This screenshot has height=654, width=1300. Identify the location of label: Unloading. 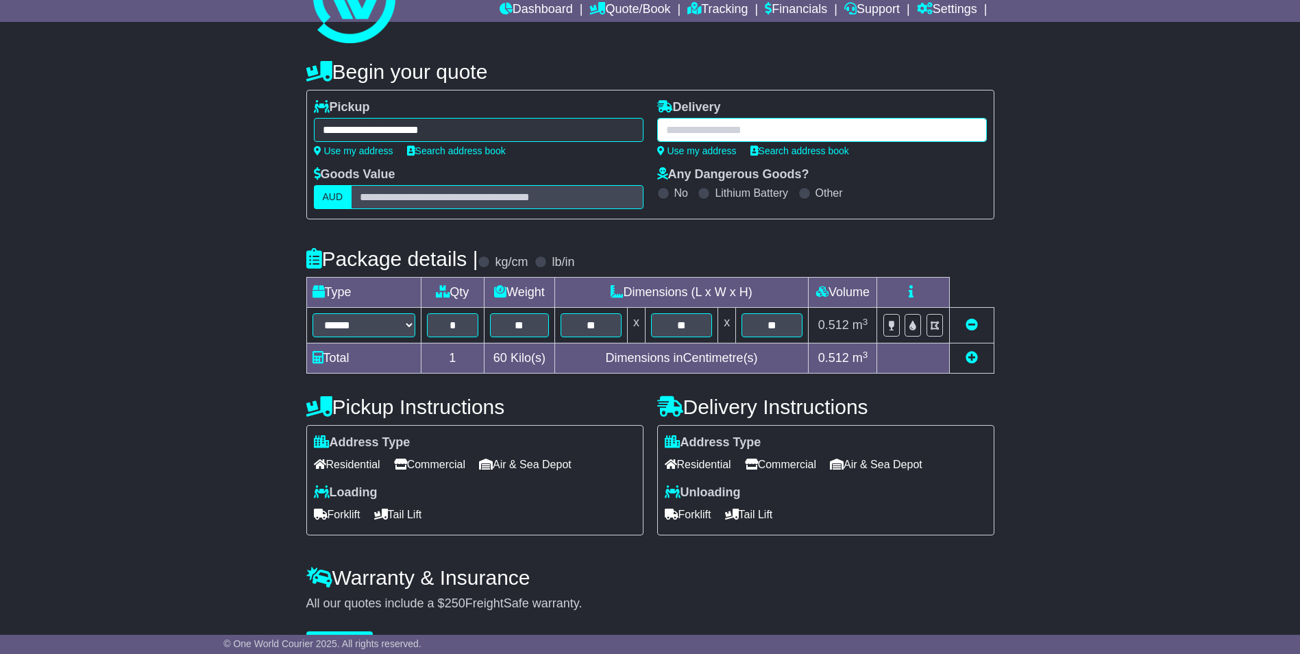
(702, 493).